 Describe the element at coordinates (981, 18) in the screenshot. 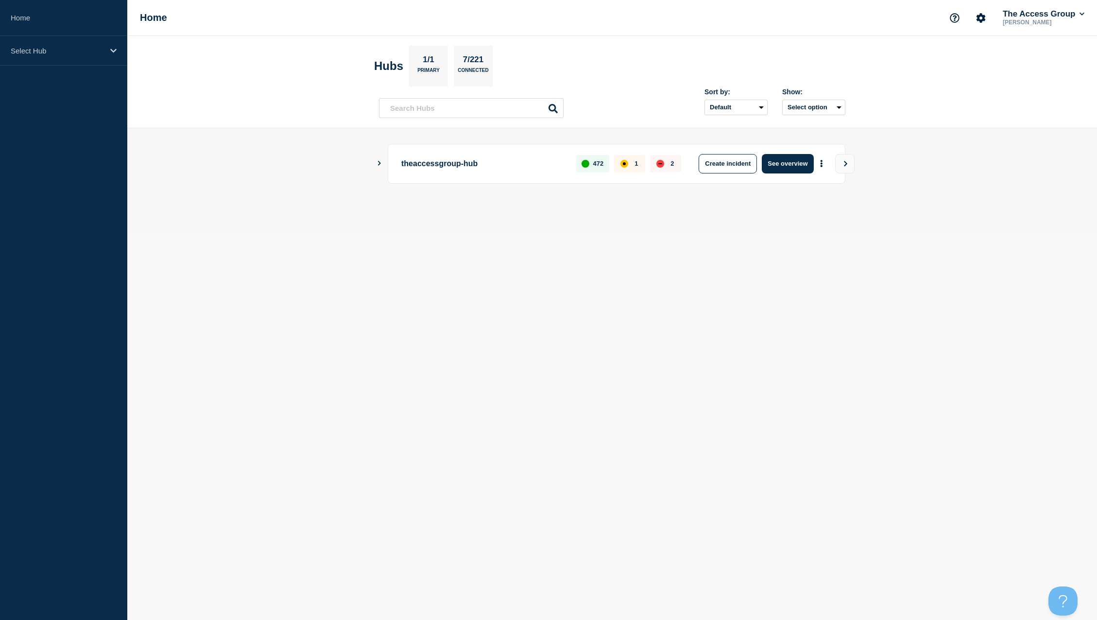

I see `button: Account settings` at that location.